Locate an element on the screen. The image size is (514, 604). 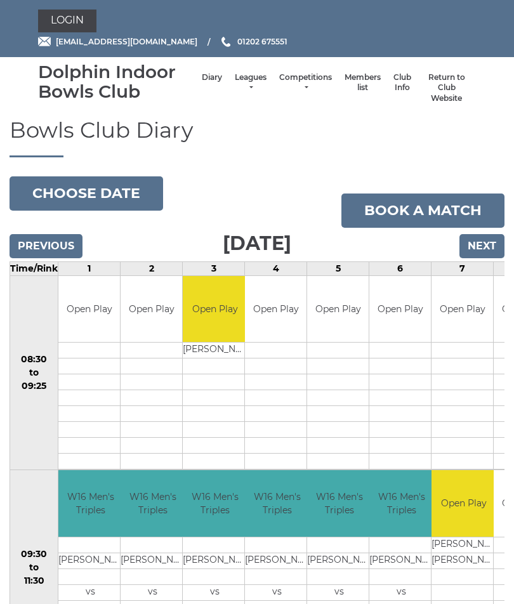
a: Diary is located at coordinates (212, 77).